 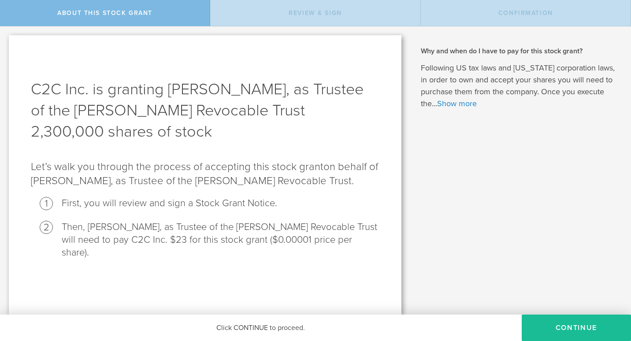 What do you see at coordinates (519, 51) in the screenshot?
I see `h2: Why and when do I have to pay for this stock grant?` at bounding box center [519, 51].